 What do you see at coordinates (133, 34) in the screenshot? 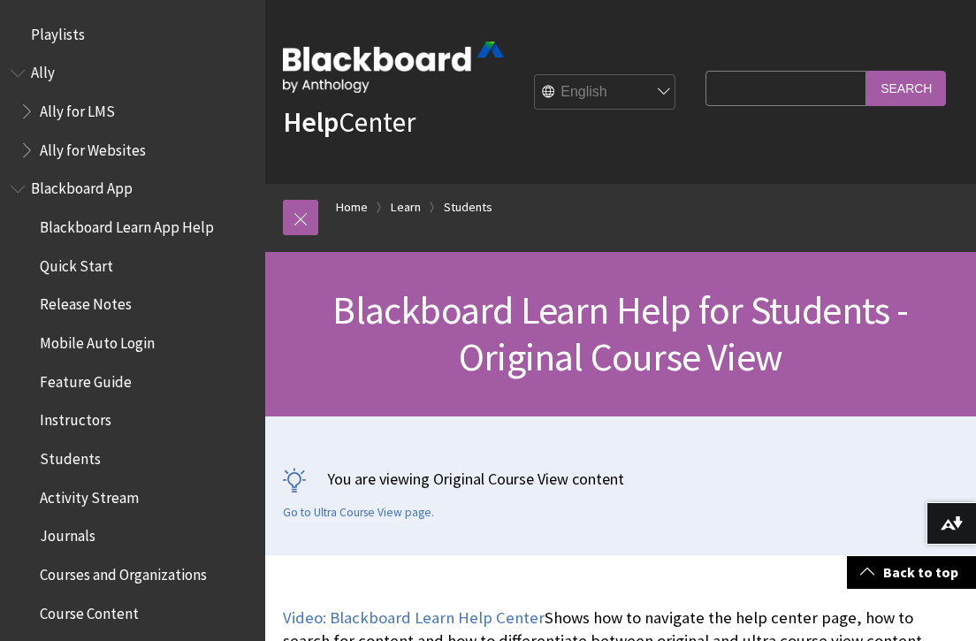
I see `nav: Book outline for Playlists` at bounding box center [133, 34].